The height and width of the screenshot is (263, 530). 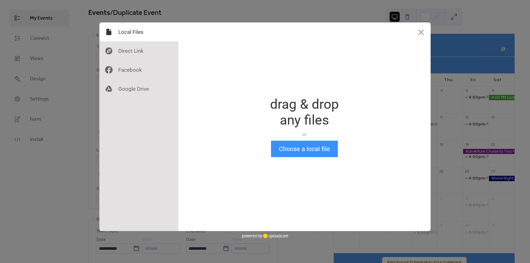 I want to click on div: or, so click(x=305, y=134).